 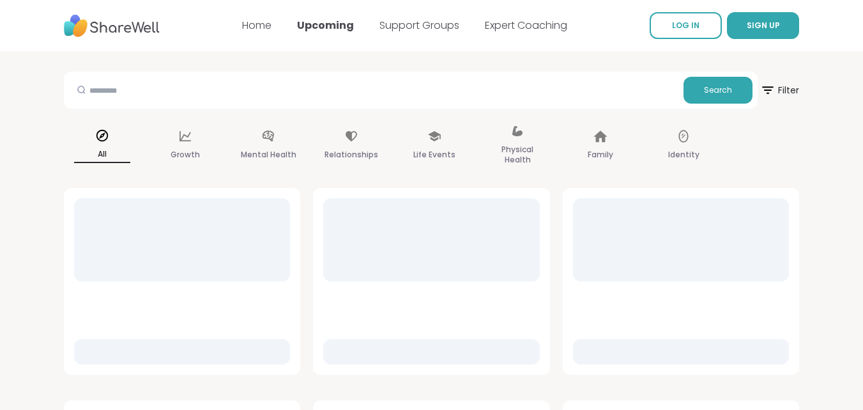 What do you see at coordinates (780, 90) in the screenshot?
I see `button: Filter` at bounding box center [780, 90].